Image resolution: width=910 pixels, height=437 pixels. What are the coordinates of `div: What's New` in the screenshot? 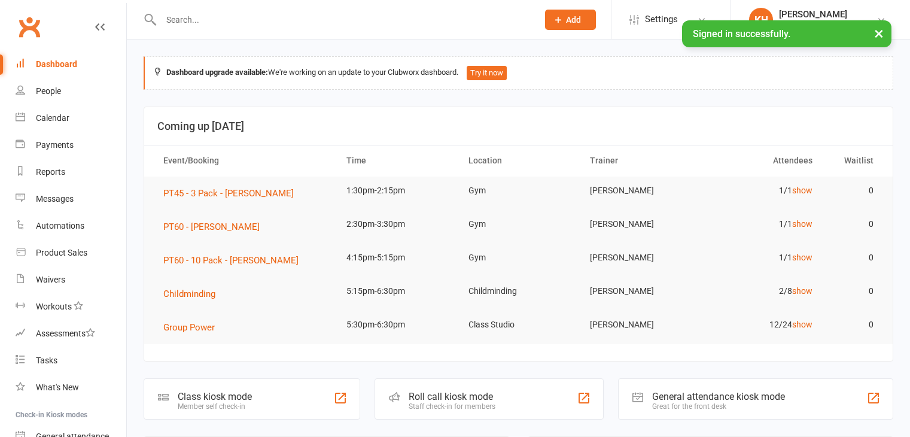 It's located at (57, 387).